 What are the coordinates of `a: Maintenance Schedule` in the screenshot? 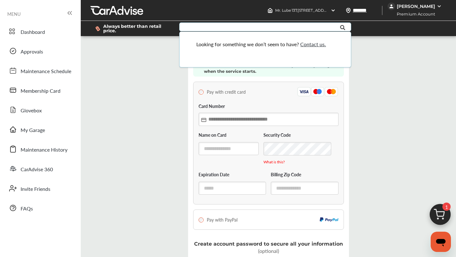 It's located at (40, 71).